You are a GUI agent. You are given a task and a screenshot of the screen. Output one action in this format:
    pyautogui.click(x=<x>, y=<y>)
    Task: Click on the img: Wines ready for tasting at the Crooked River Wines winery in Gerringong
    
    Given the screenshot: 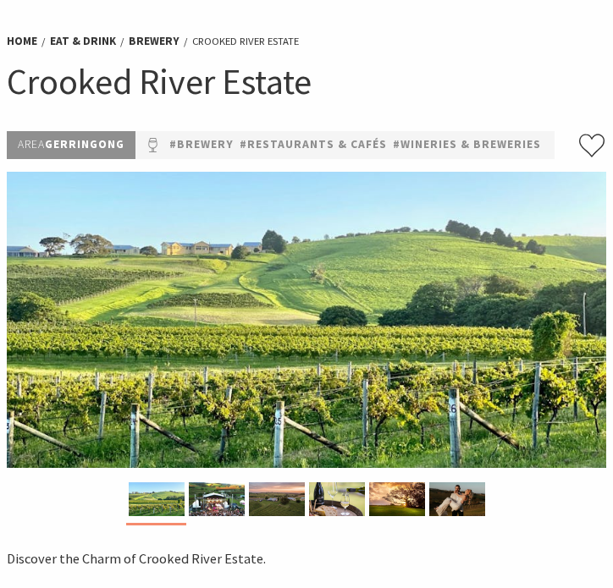 What is the action you would take?
    pyautogui.click(x=337, y=499)
    